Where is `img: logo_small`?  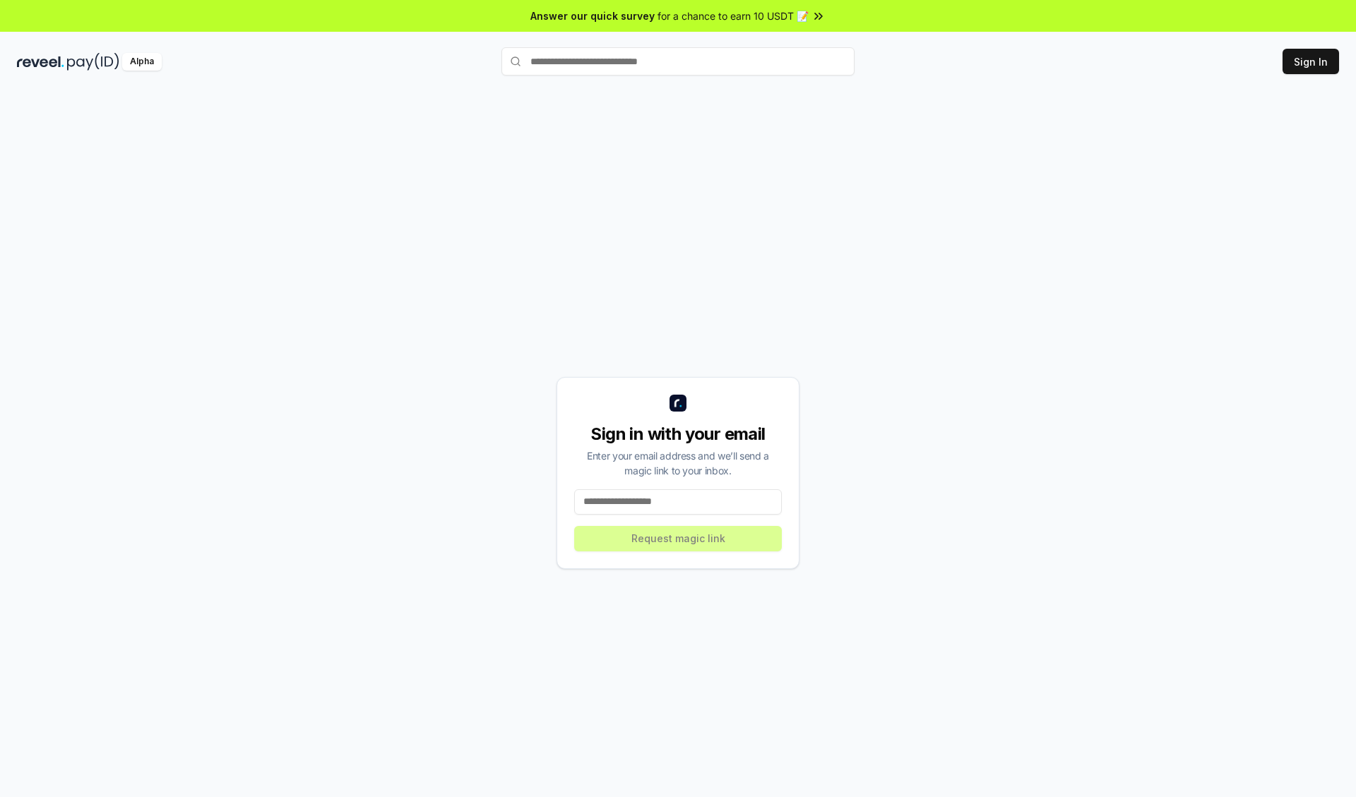 img: logo_small is located at coordinates (678, 403).